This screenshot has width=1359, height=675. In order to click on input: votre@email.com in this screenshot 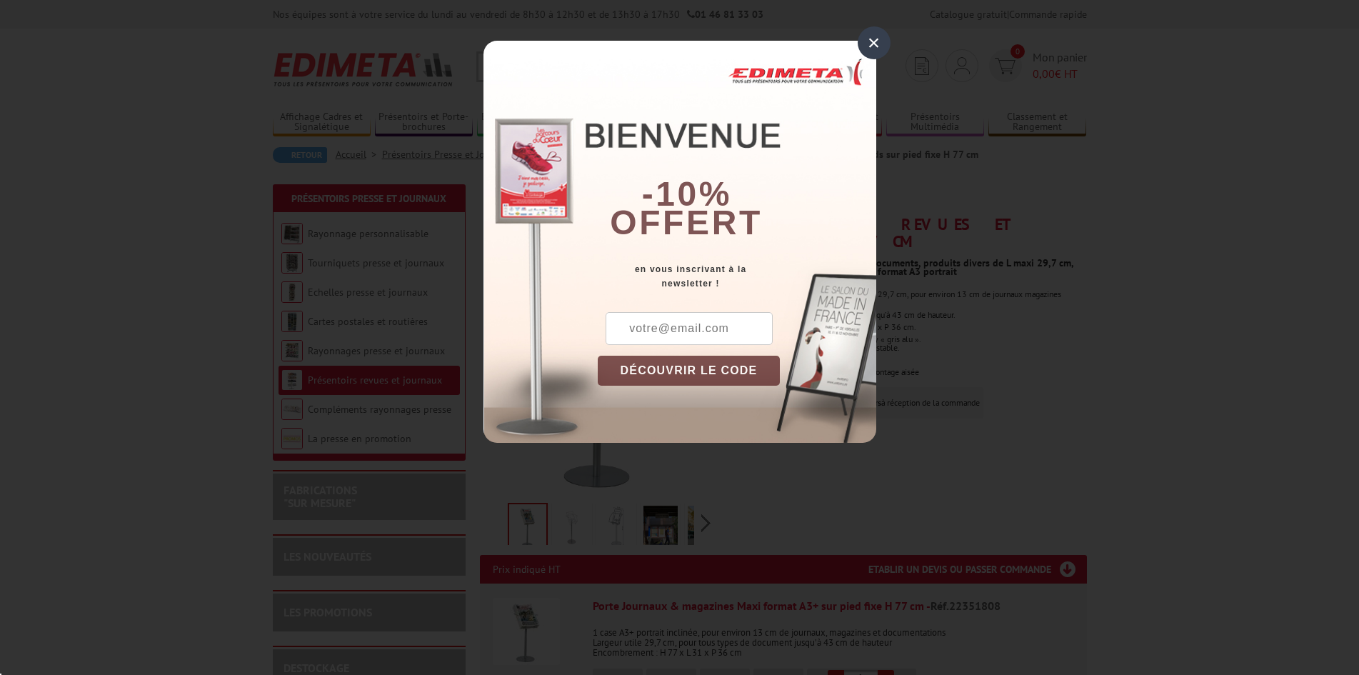, I will do `click(689, 329)`.